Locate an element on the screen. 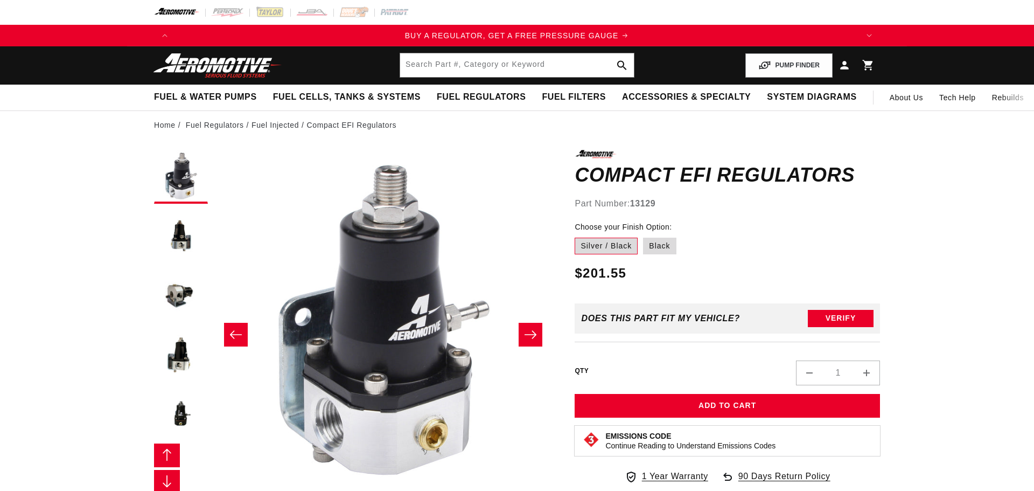 This screenshot has width=1034, height=491. button: Add to Cart is located at coordinates (727, 406).